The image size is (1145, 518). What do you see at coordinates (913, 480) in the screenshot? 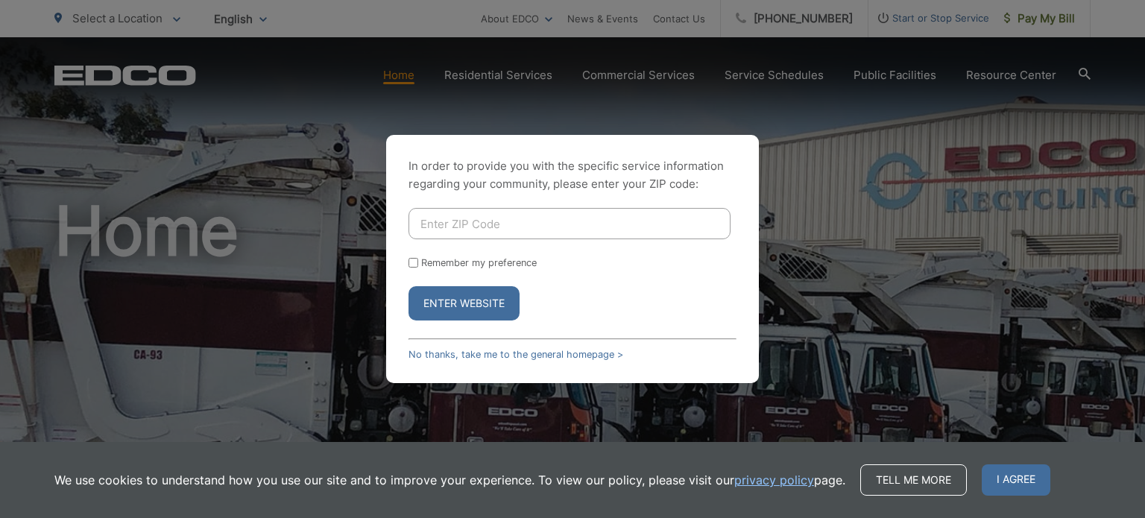
I see `a: Tell me more` at bounding box center [913, 480].